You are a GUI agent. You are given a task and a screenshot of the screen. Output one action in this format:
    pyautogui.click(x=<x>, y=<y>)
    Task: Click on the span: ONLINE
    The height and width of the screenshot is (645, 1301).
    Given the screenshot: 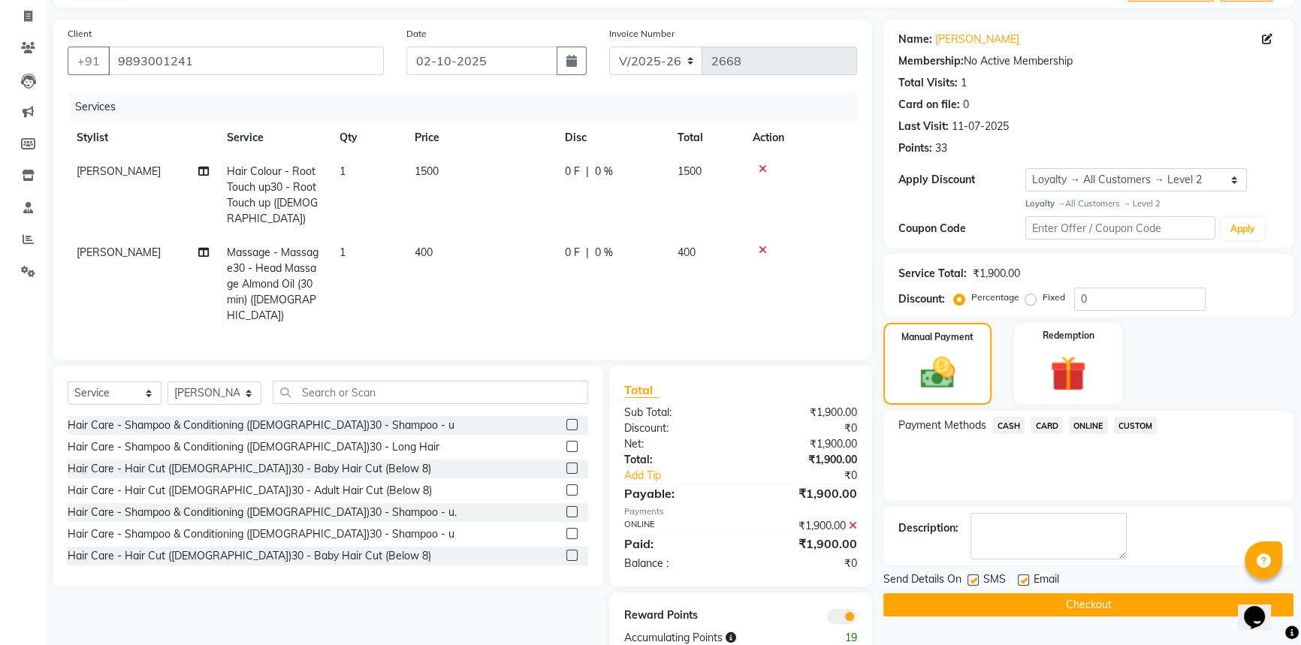 What is the action you would take?
    pyautogui.click(x=1088, y=425)
    